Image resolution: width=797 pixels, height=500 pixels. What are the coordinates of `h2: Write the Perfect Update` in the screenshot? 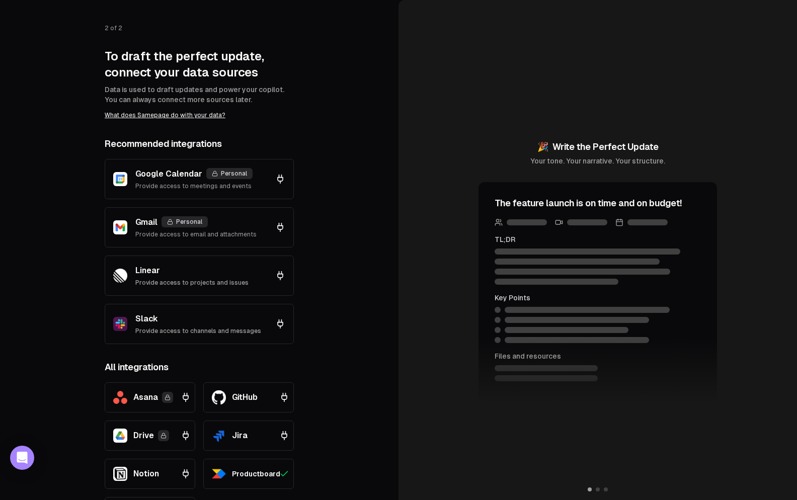 It's located at (598, 147).